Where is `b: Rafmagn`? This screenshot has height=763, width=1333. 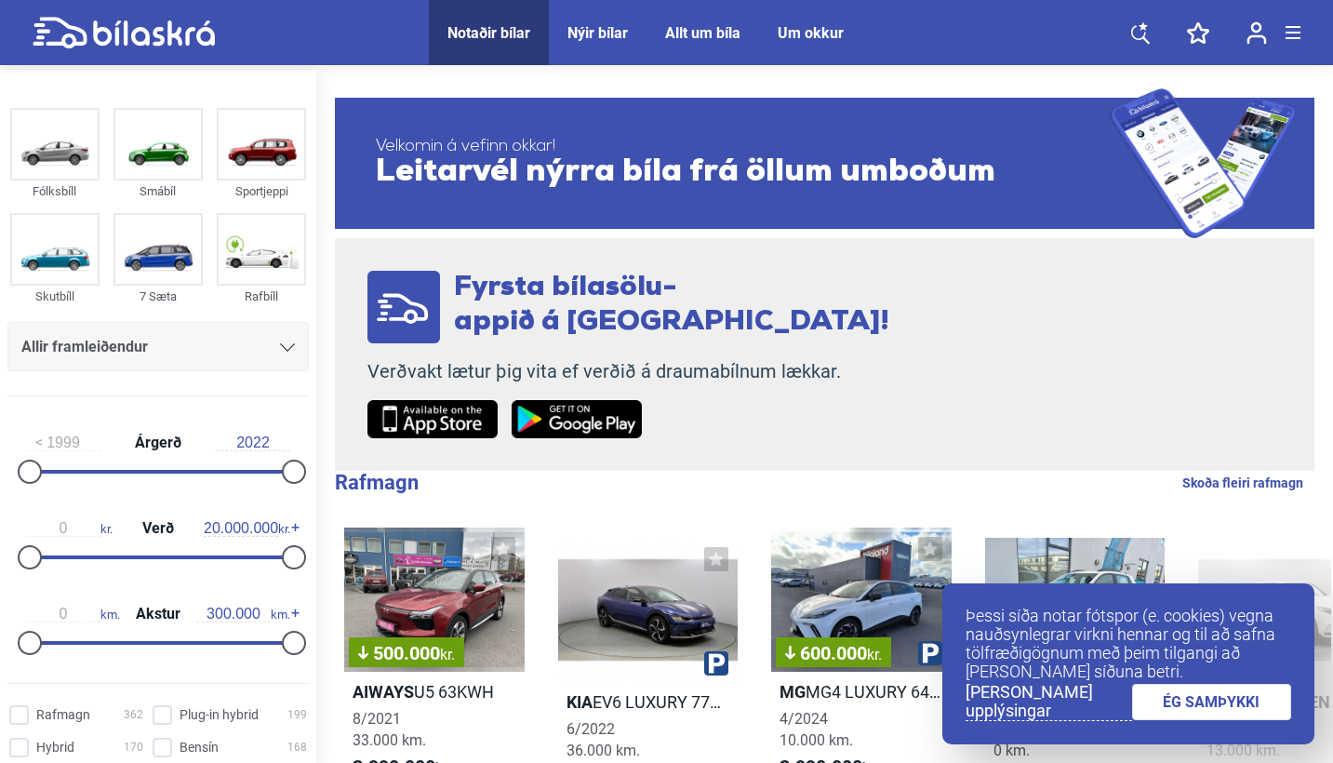
b: Rafmagn is located at coordinates (377, 482).